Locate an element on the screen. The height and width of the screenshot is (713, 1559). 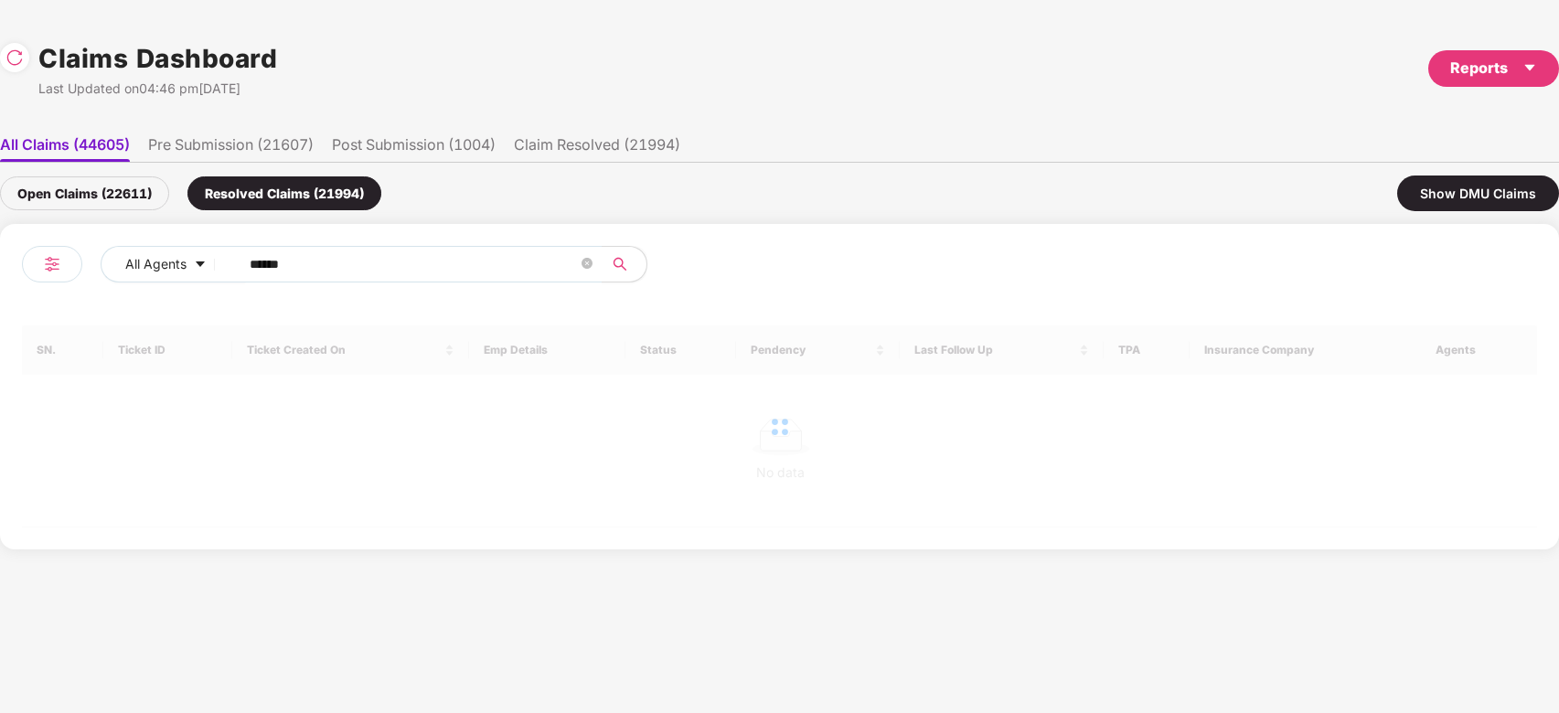
button: search is located at coordinates (624, 264).